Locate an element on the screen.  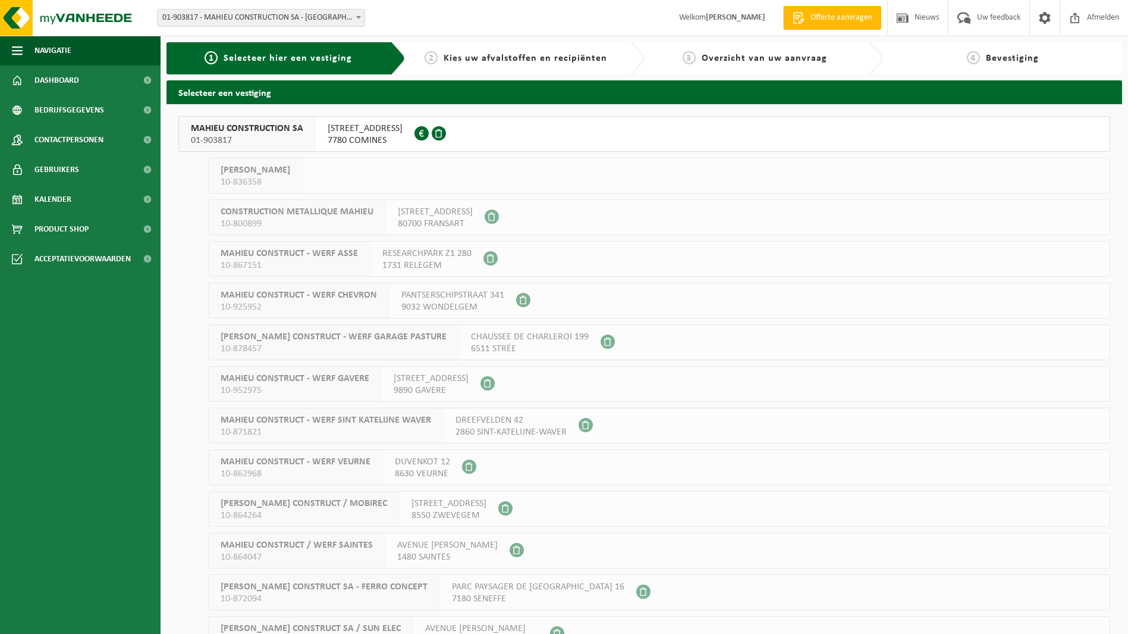
span: RESEARCHPARK Z1 280 is located at coordinates (427, 253).